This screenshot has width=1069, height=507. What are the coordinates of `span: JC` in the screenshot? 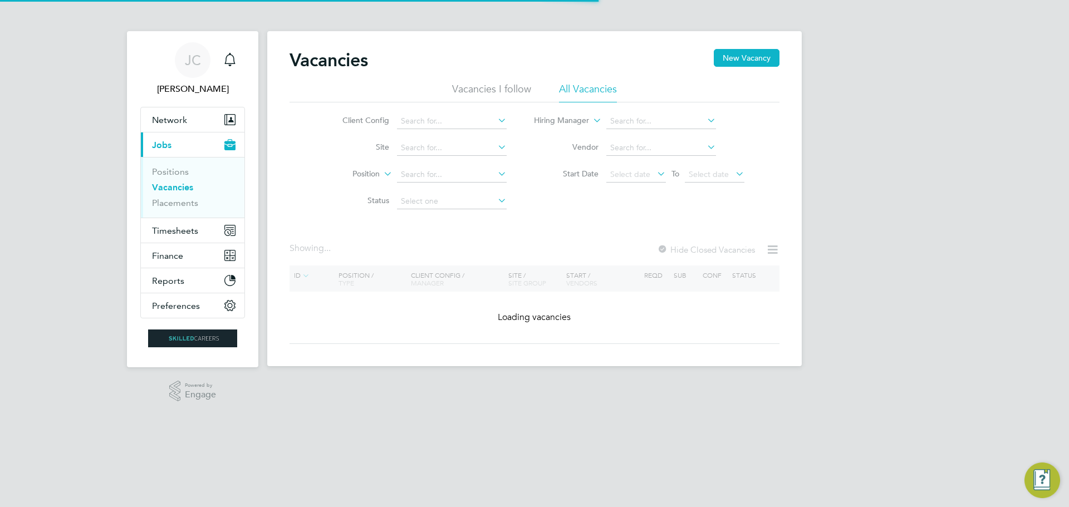 It's located at (193, 60).